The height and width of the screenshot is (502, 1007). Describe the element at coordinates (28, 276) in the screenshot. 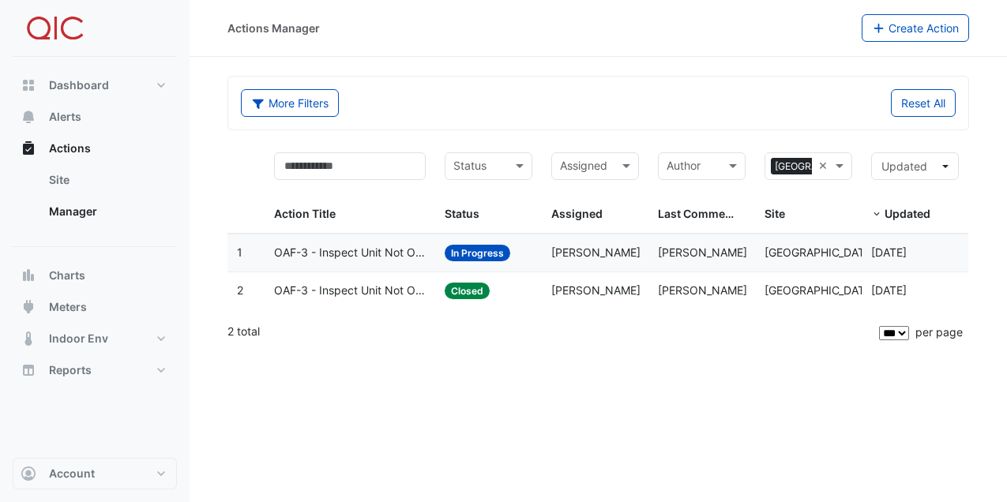

I see `app-icon: Charts` at that location.